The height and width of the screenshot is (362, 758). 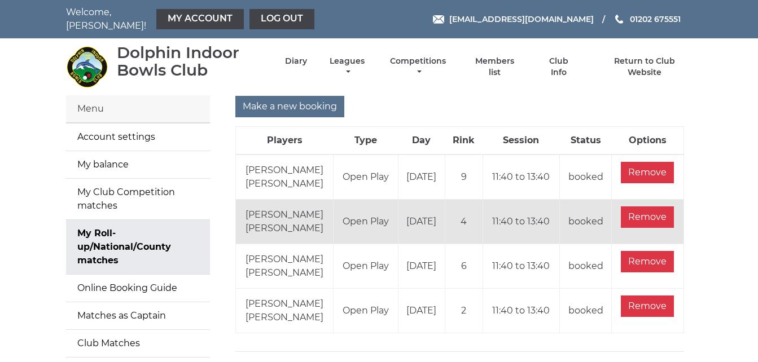 I want to click on a: Diary, so click(x=296, y=61).